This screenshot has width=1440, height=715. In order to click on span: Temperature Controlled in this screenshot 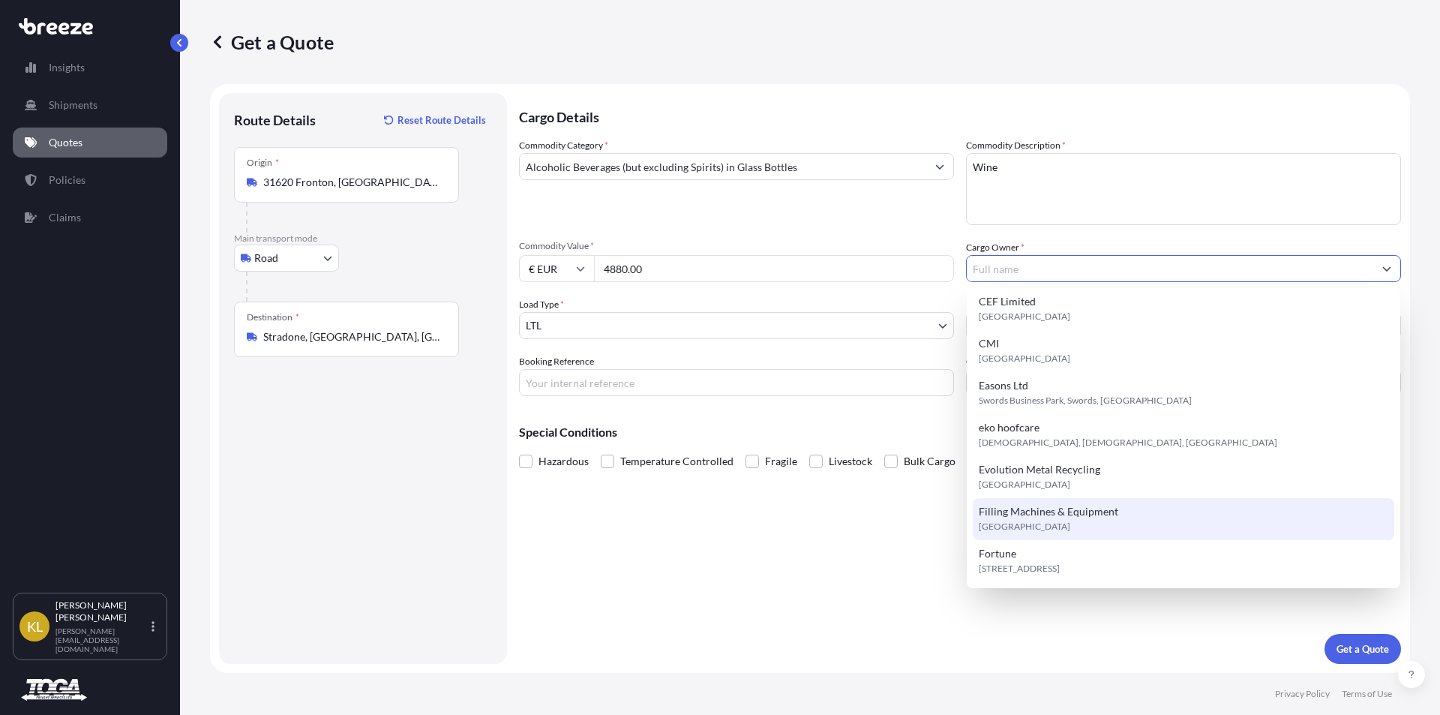, I will do `click(676, 461)`.